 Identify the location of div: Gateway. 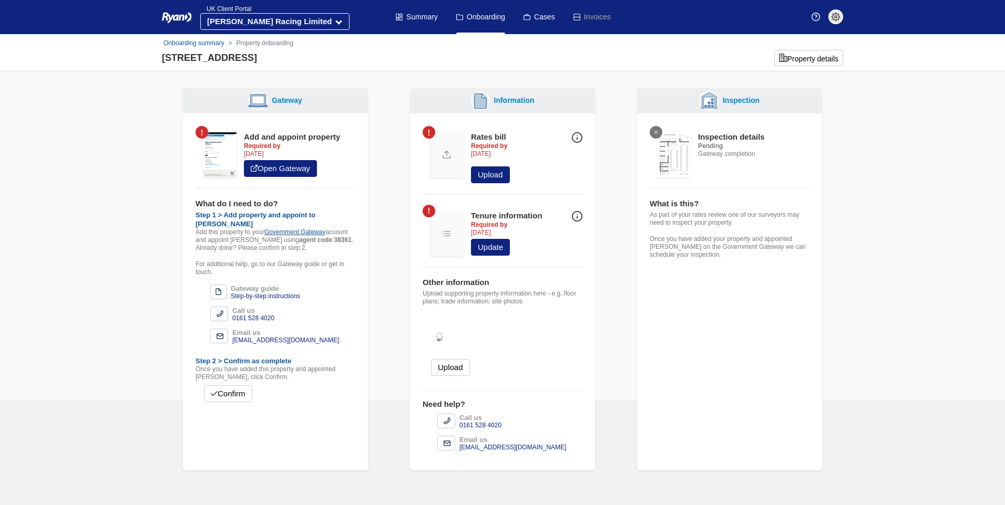
(285, 100).